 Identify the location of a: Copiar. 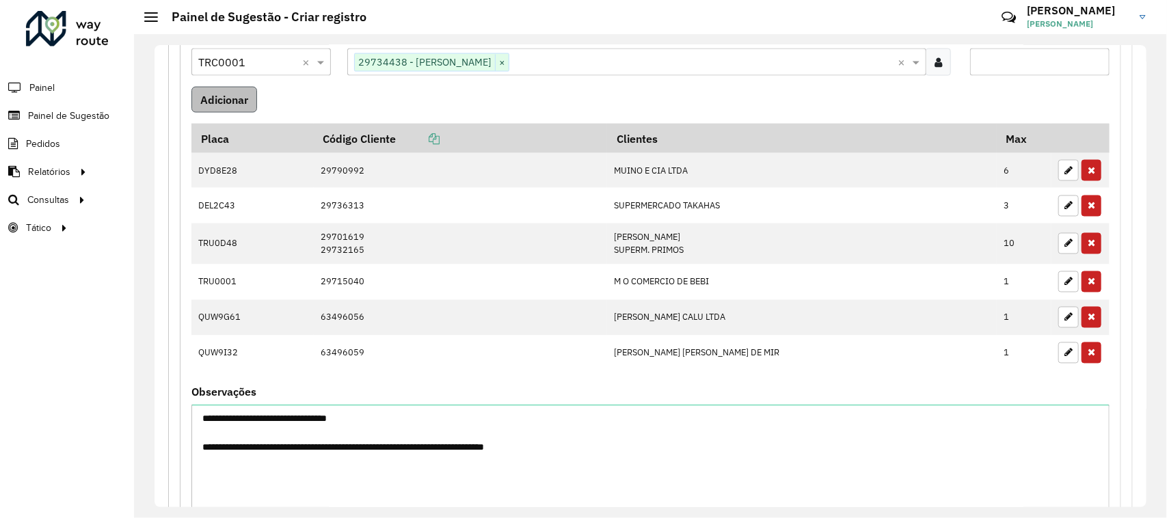
(418, 139).